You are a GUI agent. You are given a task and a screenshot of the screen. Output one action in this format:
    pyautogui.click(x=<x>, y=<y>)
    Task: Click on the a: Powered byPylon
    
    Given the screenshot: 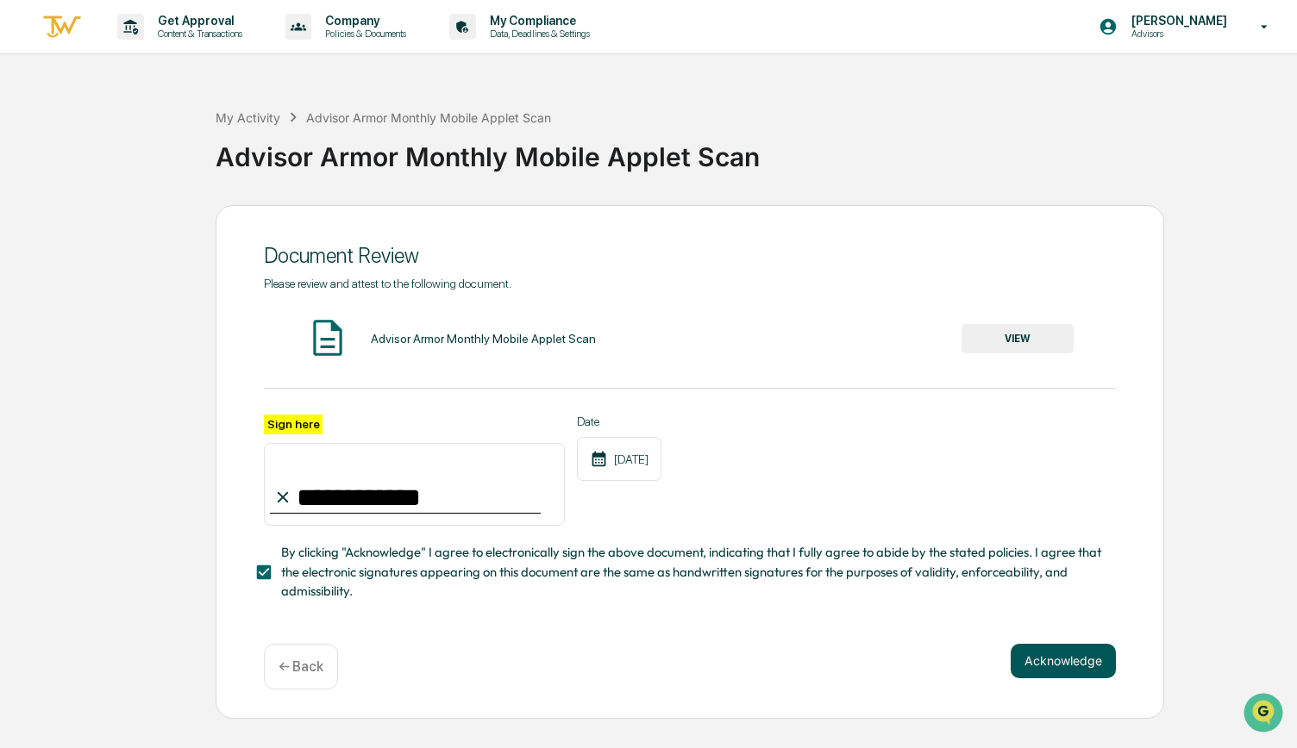 What is the action you would take?
    pyautogui.click(x=165, y=297)
    